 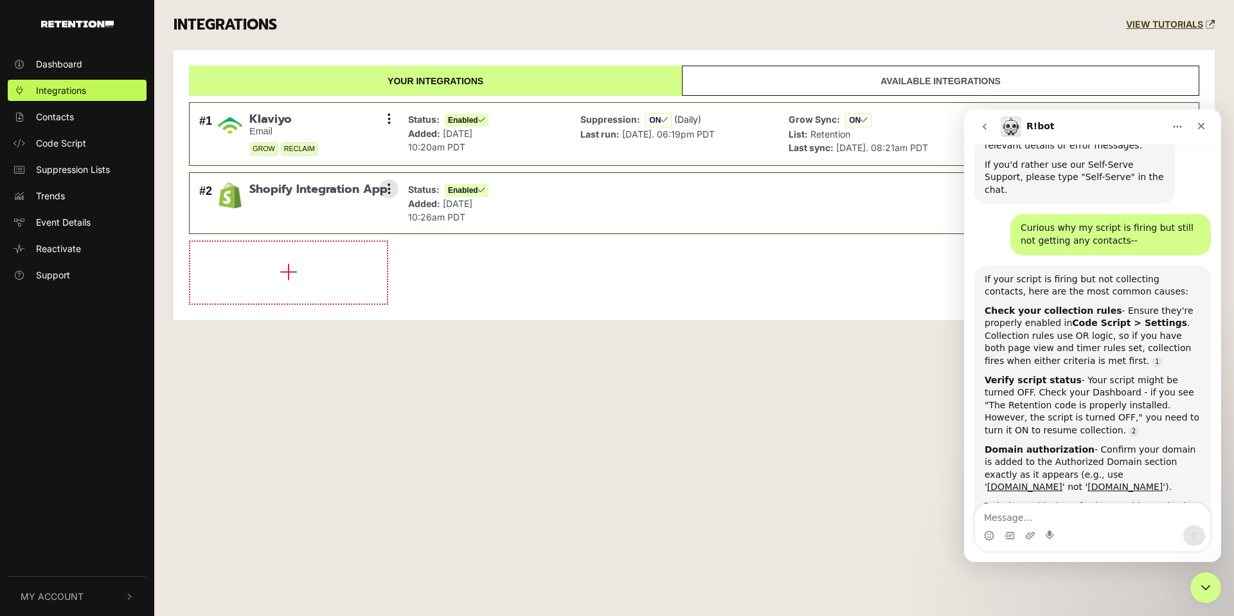 What do you see at coordinates (77, 275) in the screenshot?
I see `a: Support` at bounding box center [77, 275].